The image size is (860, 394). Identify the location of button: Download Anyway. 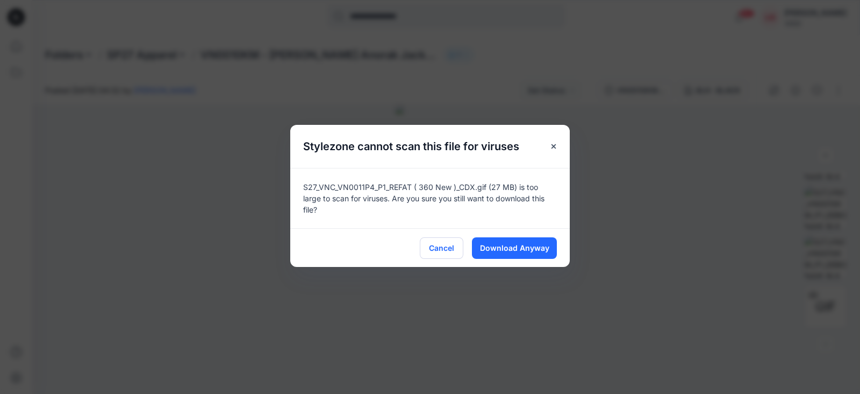
(515, 248).